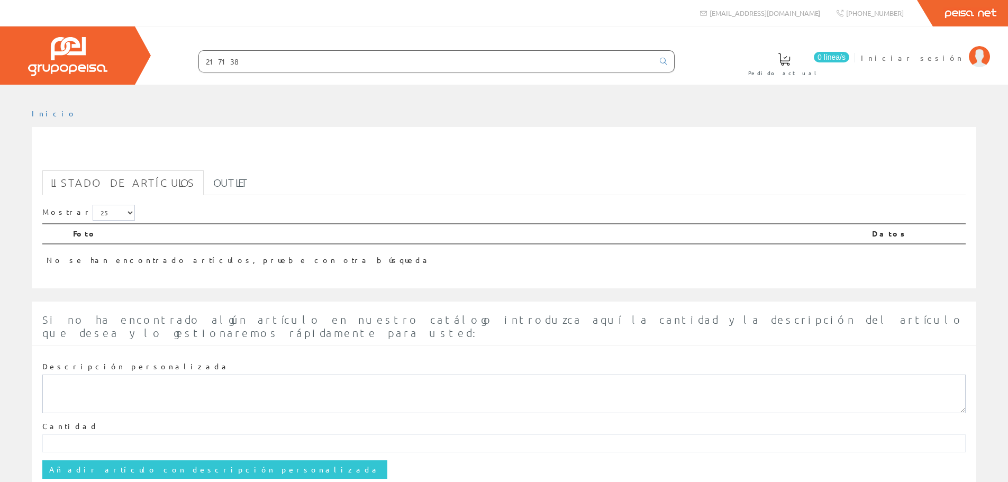  What do you see at coordinates (916, 234) in the screenshot?
I see `th: Datos` at bounding box center [916, 234].